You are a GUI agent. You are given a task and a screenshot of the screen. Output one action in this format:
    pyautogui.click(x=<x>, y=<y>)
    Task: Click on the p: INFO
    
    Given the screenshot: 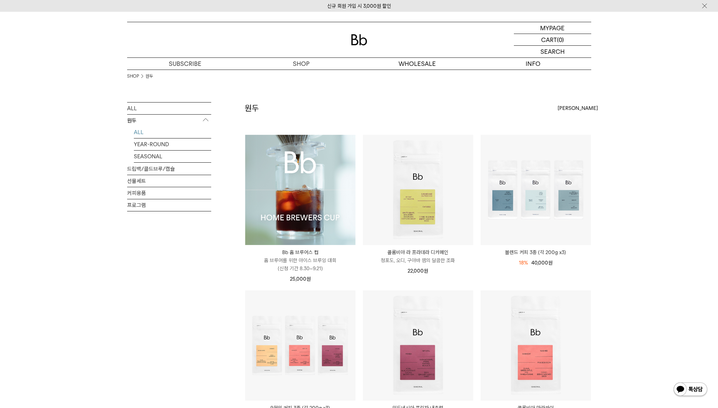 What is the action you would take?
    pyautogui.click(x=533, y=64)
    